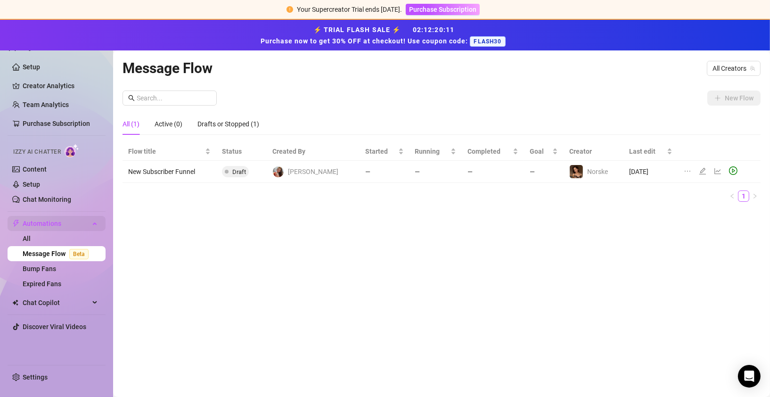 This screenshot has height=397, width=770. What do you see at coordinates (732, 196) in the screenshot?
I see `span: left` at bounding box center [732, 196].